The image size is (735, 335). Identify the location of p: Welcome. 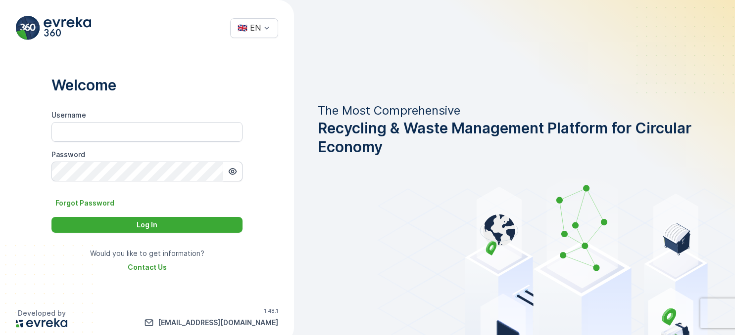
(147, 85).